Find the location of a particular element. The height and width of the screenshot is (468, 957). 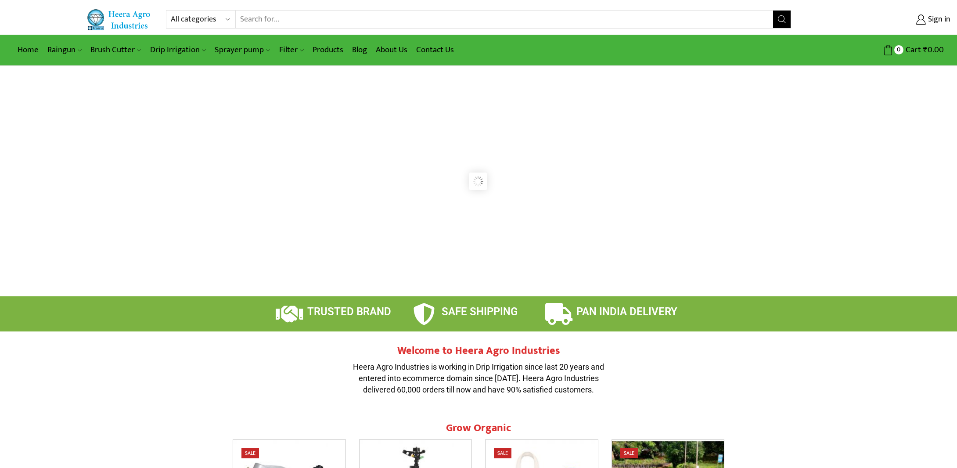

a: Home is located at coordinates (28, 50).